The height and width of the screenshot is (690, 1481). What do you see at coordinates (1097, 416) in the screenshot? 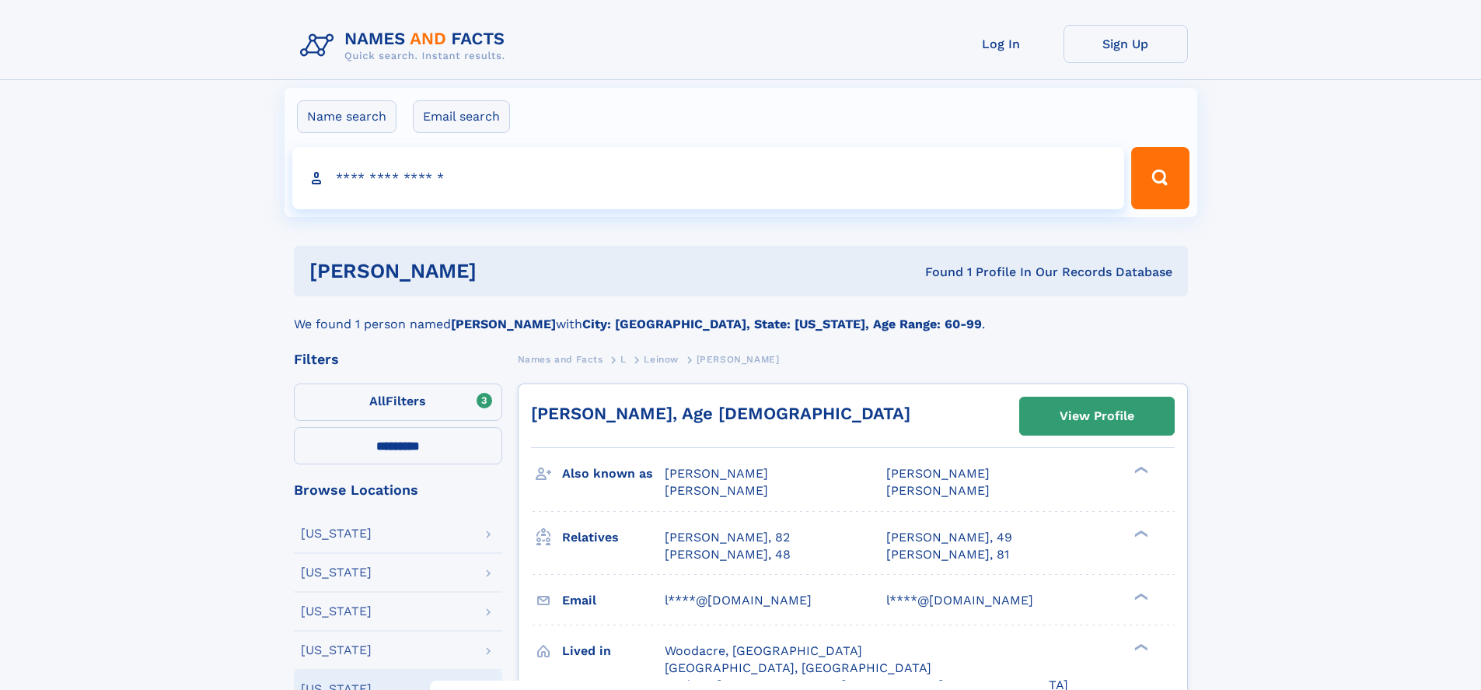
I see `div: View Profile` at bounding box center [1097, 416].